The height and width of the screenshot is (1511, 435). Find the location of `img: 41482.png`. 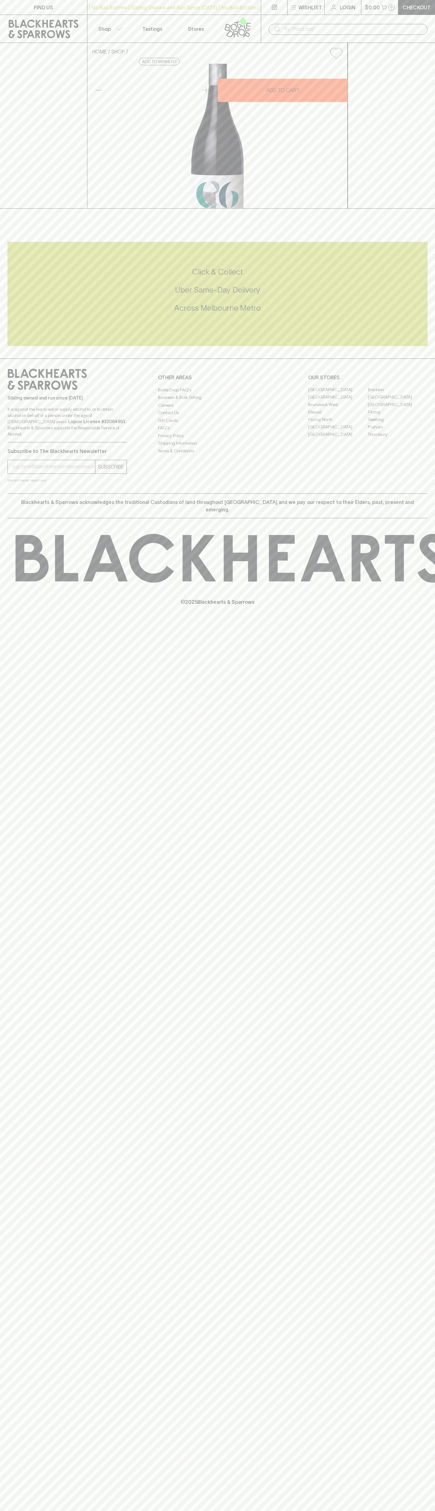

img: 41482.png is located at coordinates (217, 136).